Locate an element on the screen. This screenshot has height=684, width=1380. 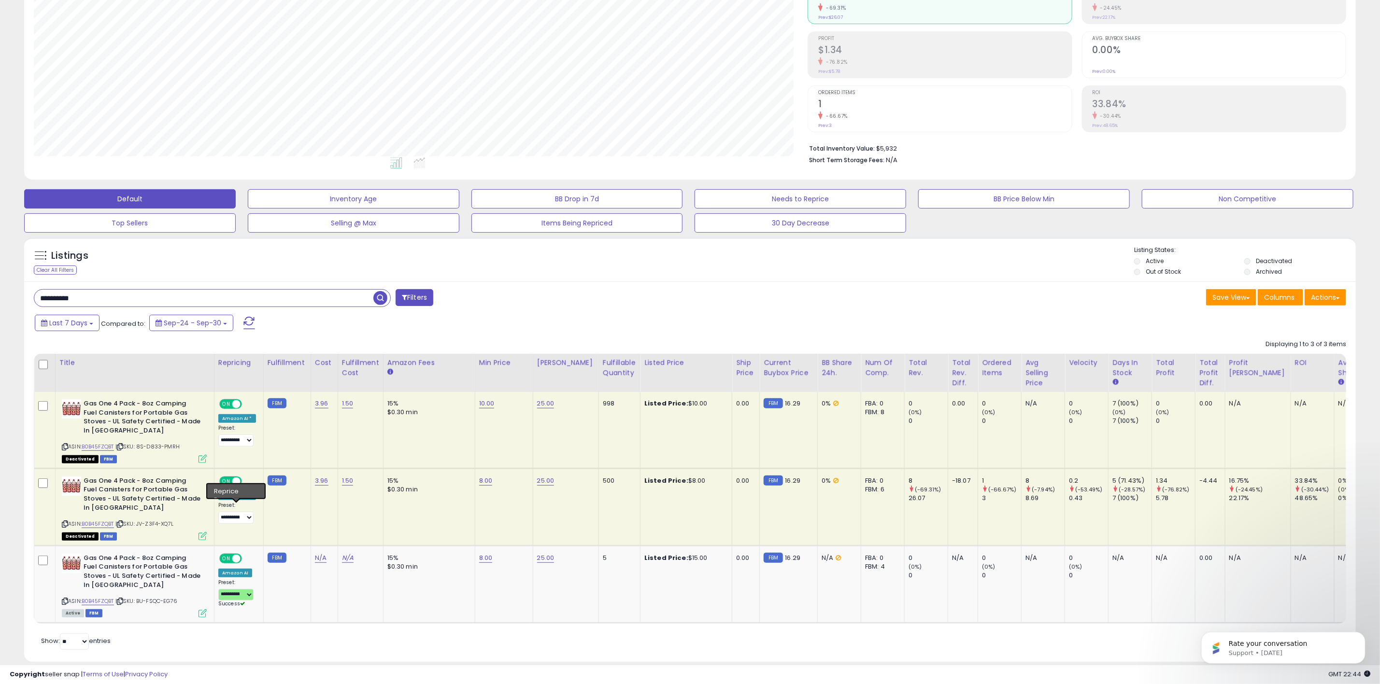
div: 26.07 is located at coordinates (928, 498).